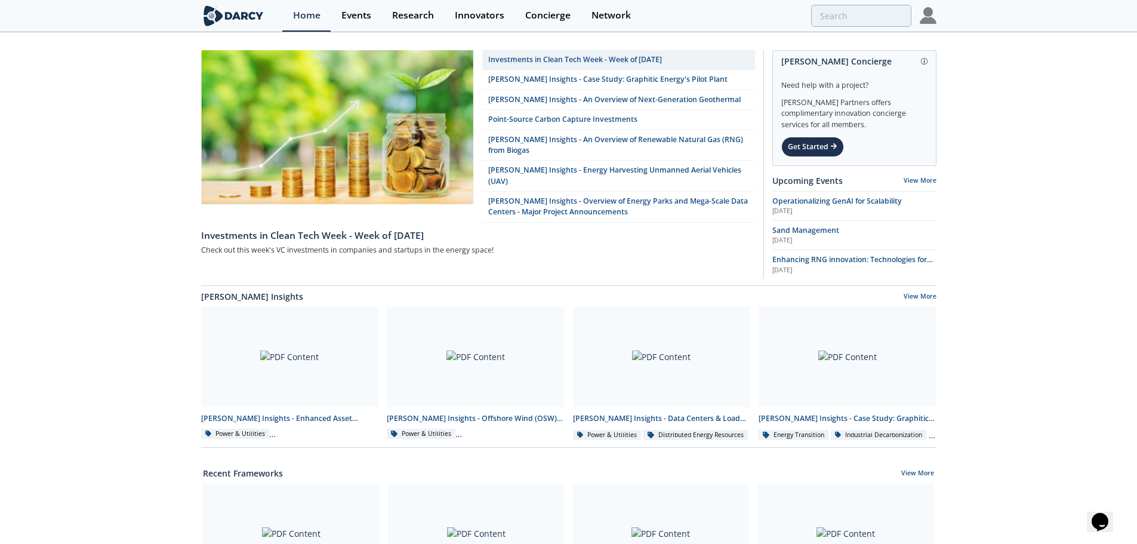 The height and width of the screenshot is (544, 1137). What do you see at coordinates (852, 264) in the screenshot?
I see `span: Enhancing RNG innovation: Technologies for Sustainable Energy` at bounding box center [852, 264].